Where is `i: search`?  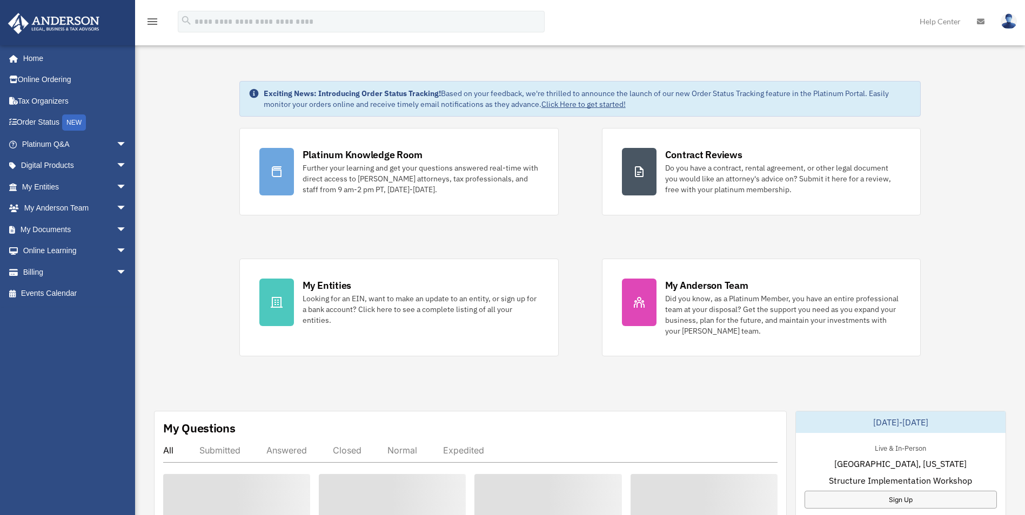
i: search is located at coordinates (186, 21).